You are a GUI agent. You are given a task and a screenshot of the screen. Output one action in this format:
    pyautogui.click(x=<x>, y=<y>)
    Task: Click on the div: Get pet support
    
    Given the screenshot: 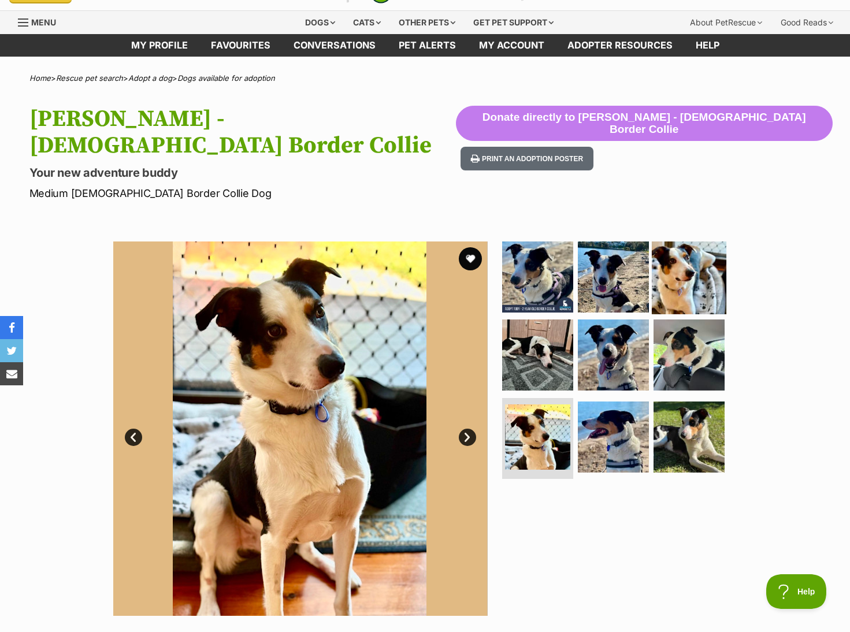 What is the action you would take?
    pyautogui.click(x=513, y=23)
    